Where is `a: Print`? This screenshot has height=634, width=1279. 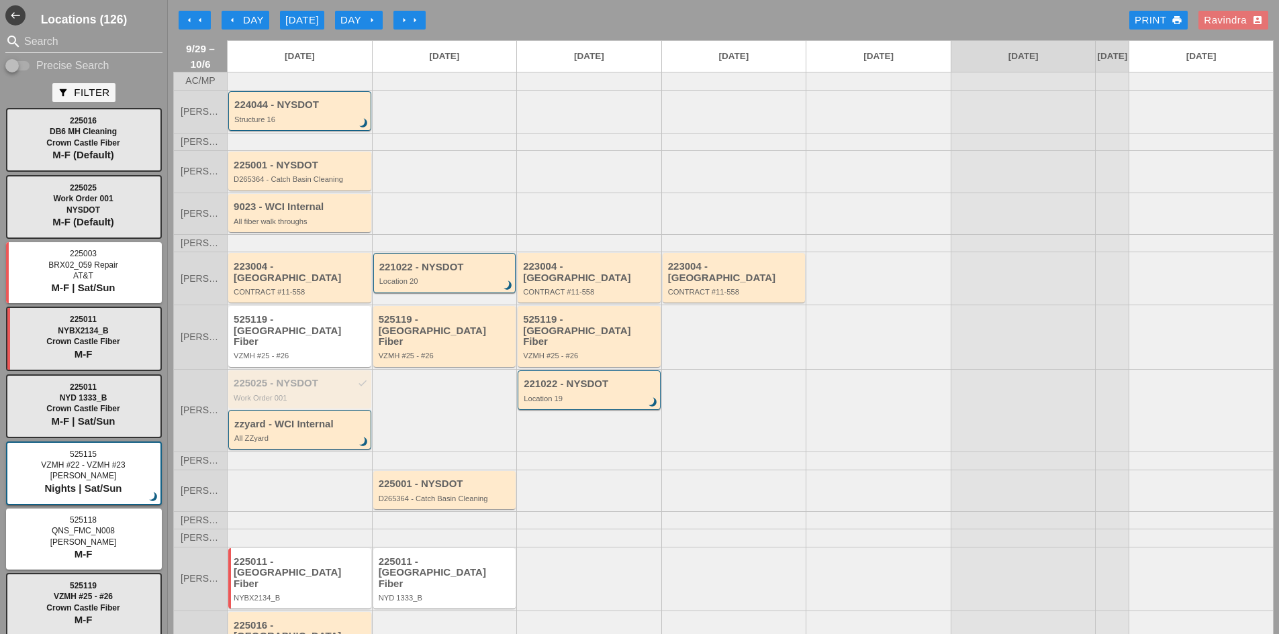 a: Print is located at coordinates (1158, 20).